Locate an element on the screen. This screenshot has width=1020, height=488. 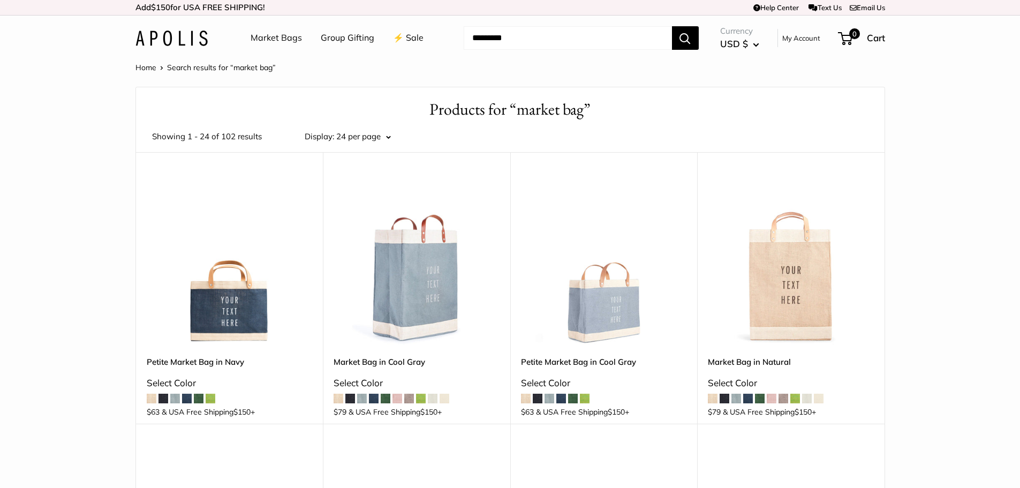
a: 0 Cart is located at coordinates (862, 38).